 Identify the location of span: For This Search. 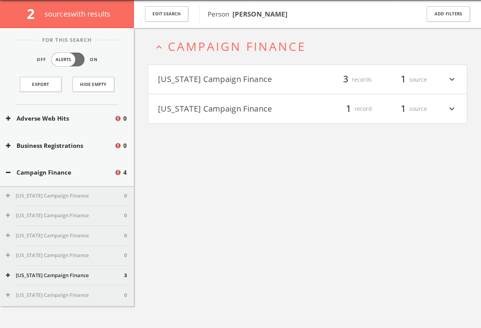
(67, 40).